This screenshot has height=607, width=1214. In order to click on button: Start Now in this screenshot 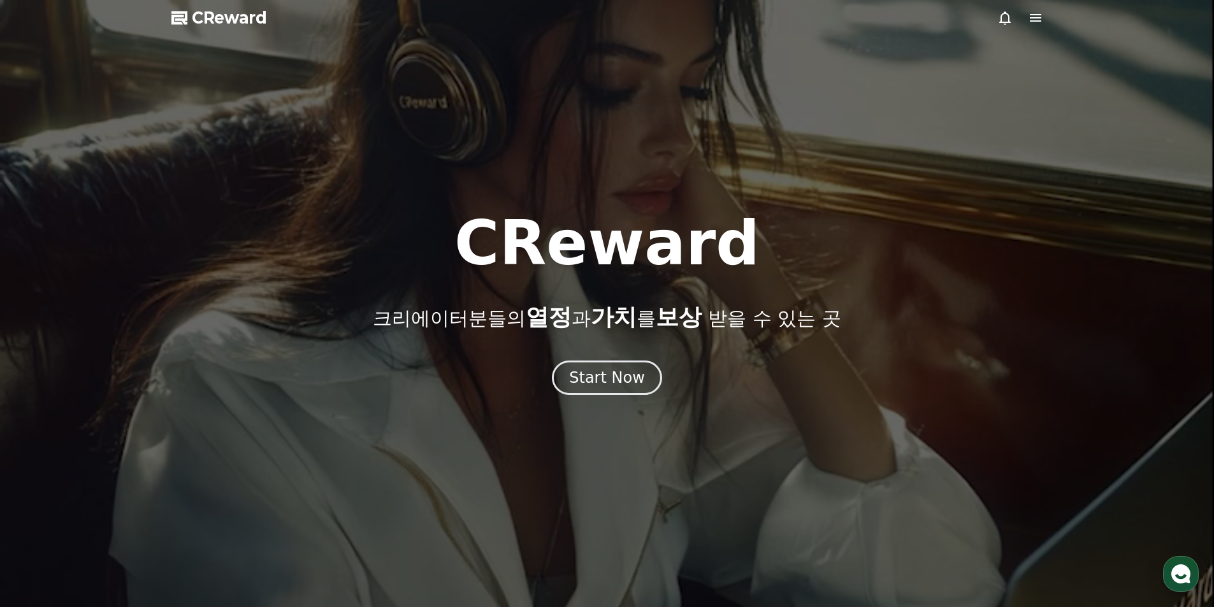, I will do `click(606, 378)`.